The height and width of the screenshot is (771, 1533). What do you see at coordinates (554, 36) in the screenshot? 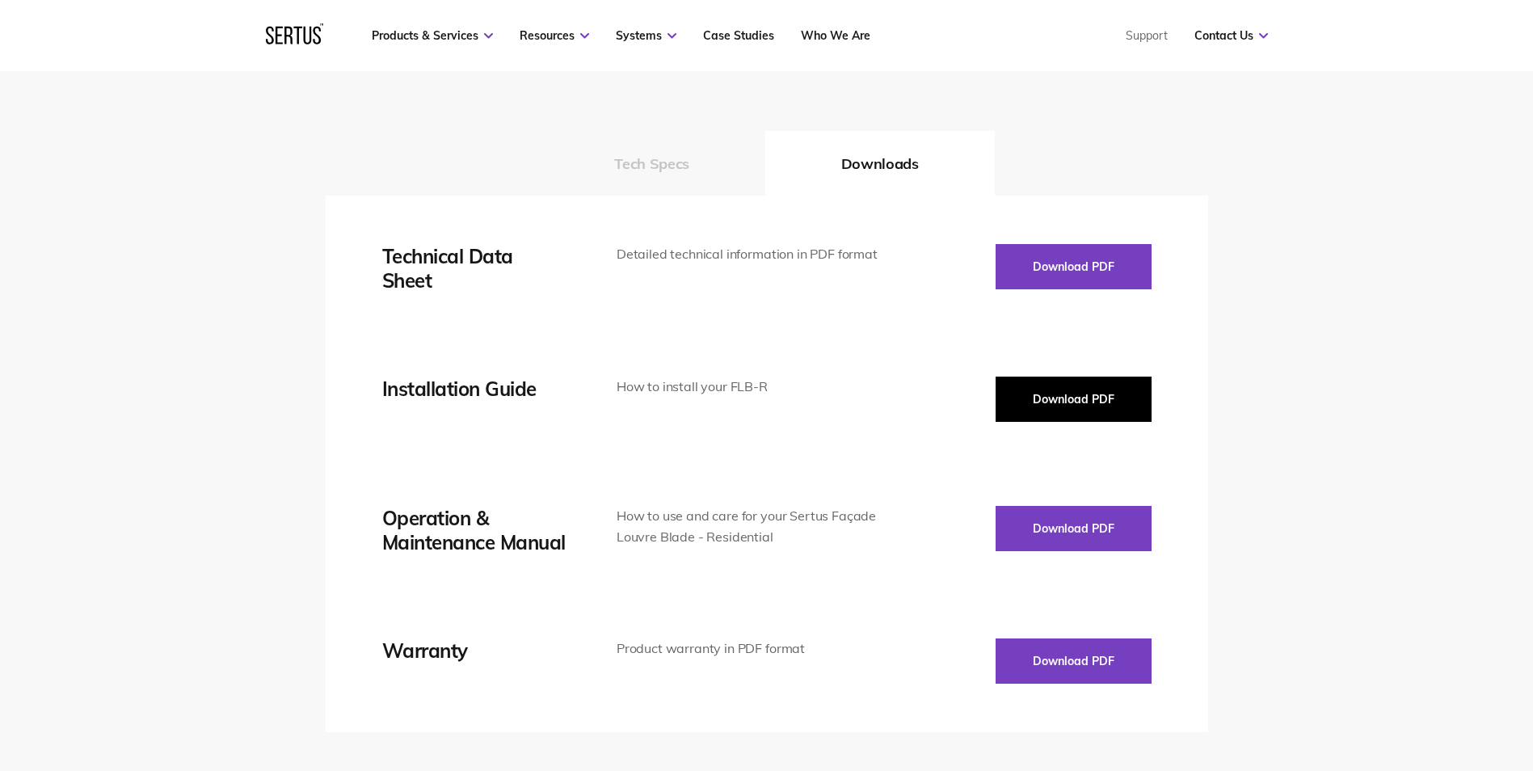
I see `a: Resources` at bounding box center [554, 36].